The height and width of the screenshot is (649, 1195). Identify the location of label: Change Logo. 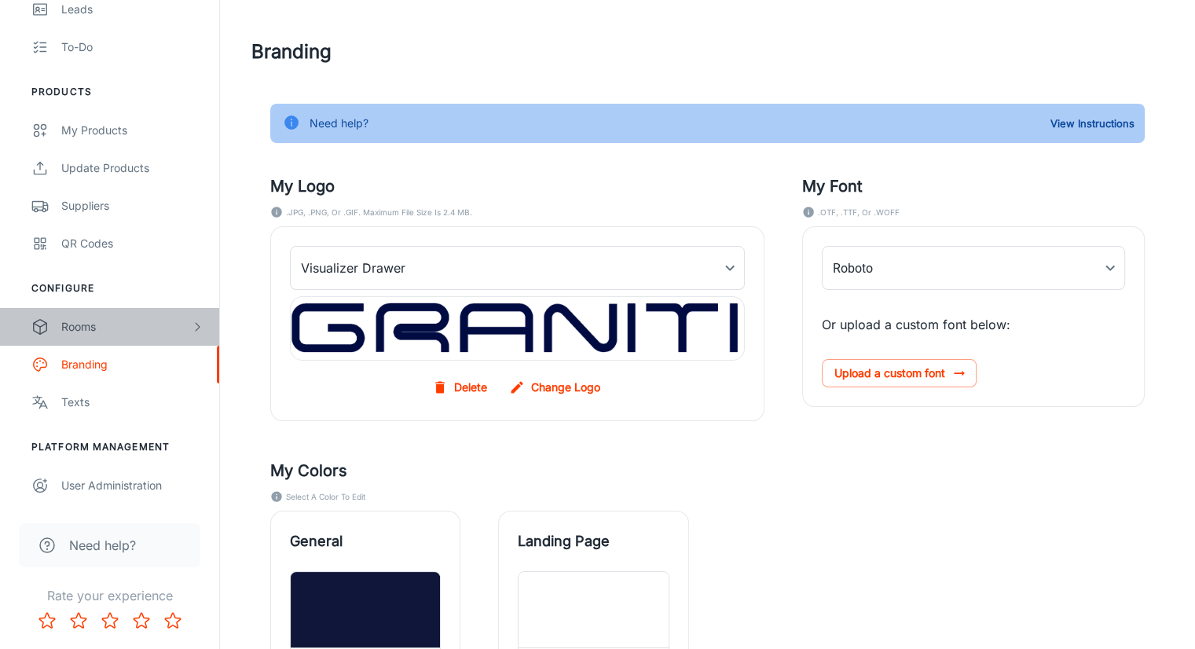
(556, 387).